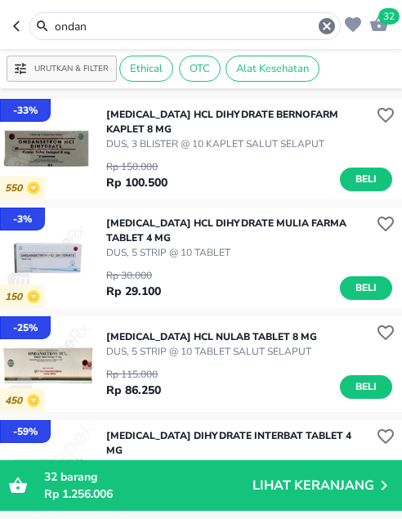  Describe the element at coordinates (146, 69) in the screenshot. I see `span: Ethical` at that location.